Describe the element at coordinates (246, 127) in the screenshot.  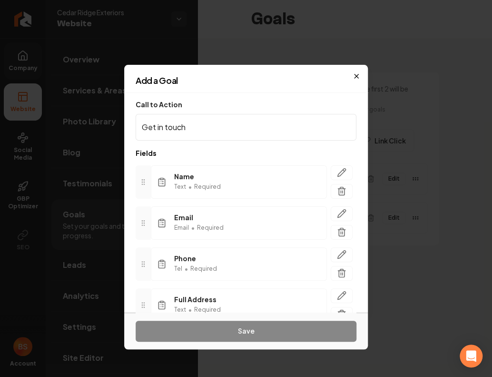
I see `input: Call to Action` at that location.